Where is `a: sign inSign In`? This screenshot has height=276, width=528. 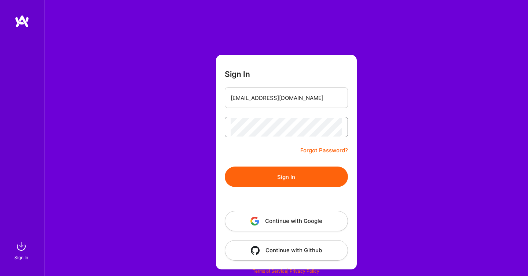 a: sign inSign In is located at coordinates (22, 250).